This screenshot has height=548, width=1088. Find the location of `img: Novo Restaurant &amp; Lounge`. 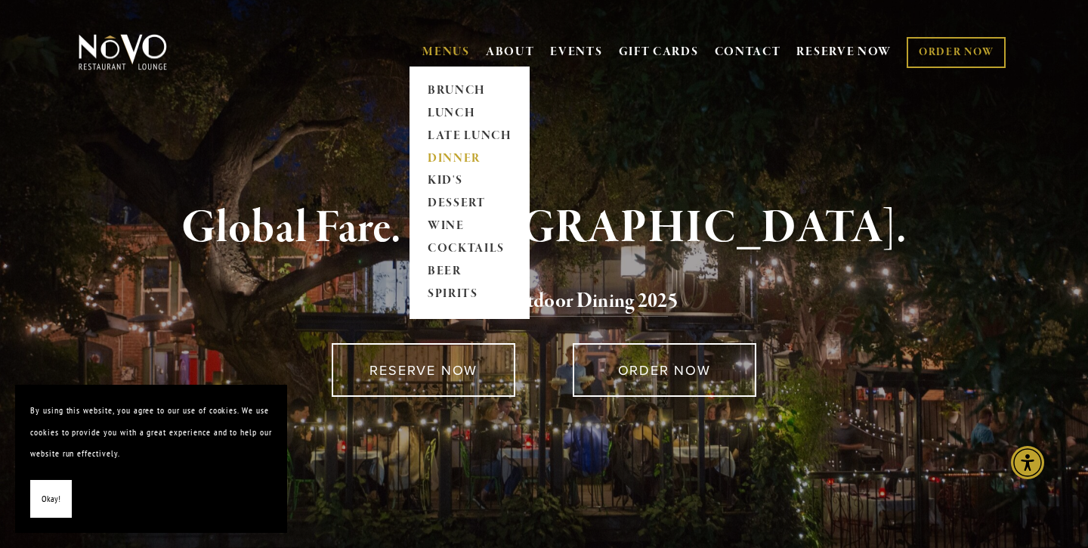

img: Novo Restaurant &amp; Lounge is located at coordinates (122, 52).